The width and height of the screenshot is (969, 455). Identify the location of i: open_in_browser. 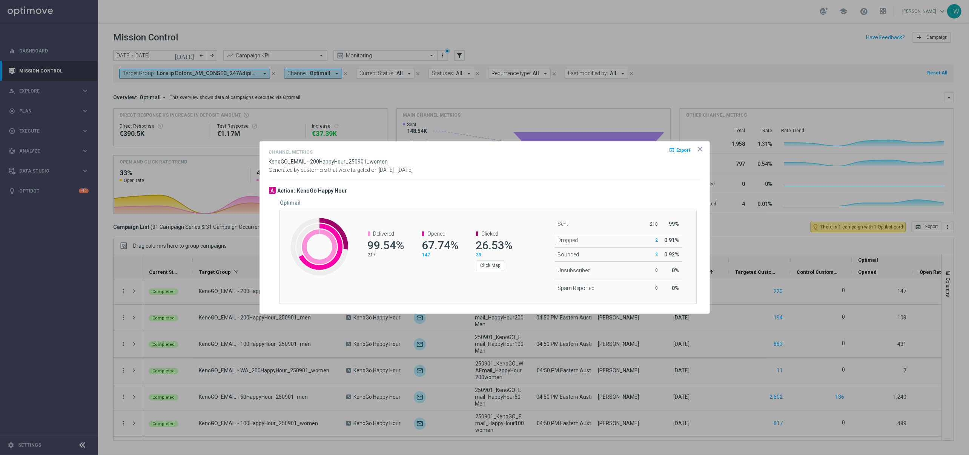
(672, 150).